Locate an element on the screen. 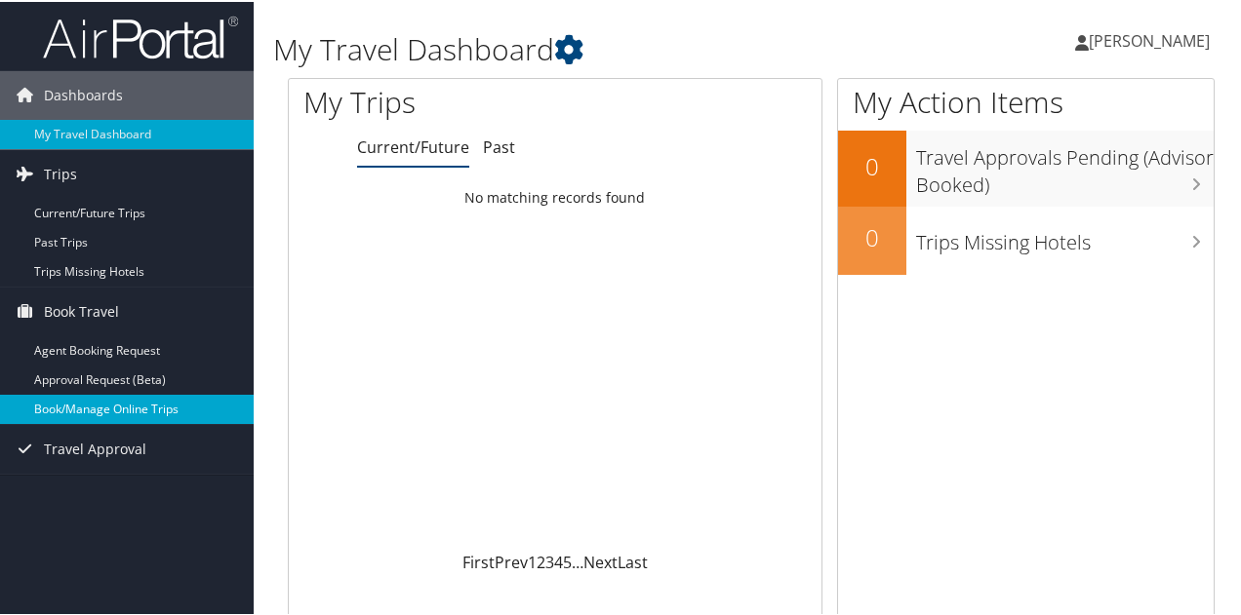 This screenshot has height=615, width=1241. img: airportal-logo.png is located at coordinates (140, 35).